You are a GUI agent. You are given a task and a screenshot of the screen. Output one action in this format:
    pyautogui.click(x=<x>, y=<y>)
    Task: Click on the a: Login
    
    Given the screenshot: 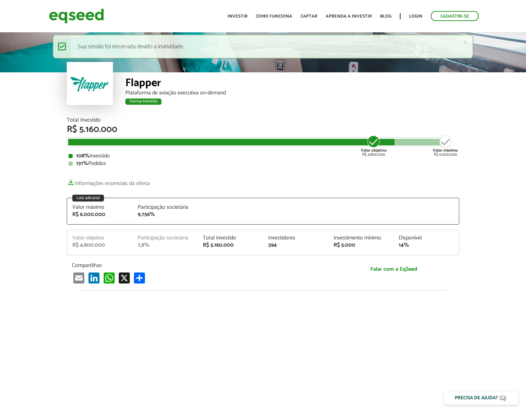 What is the action you would take?
    pyautogui.click(x=416, y=16)
    